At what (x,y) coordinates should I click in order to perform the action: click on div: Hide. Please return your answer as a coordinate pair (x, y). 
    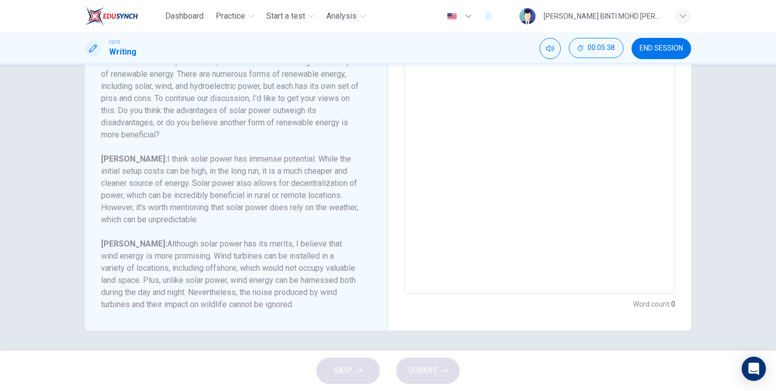
    Looking at the image, I should click on (597, 49).